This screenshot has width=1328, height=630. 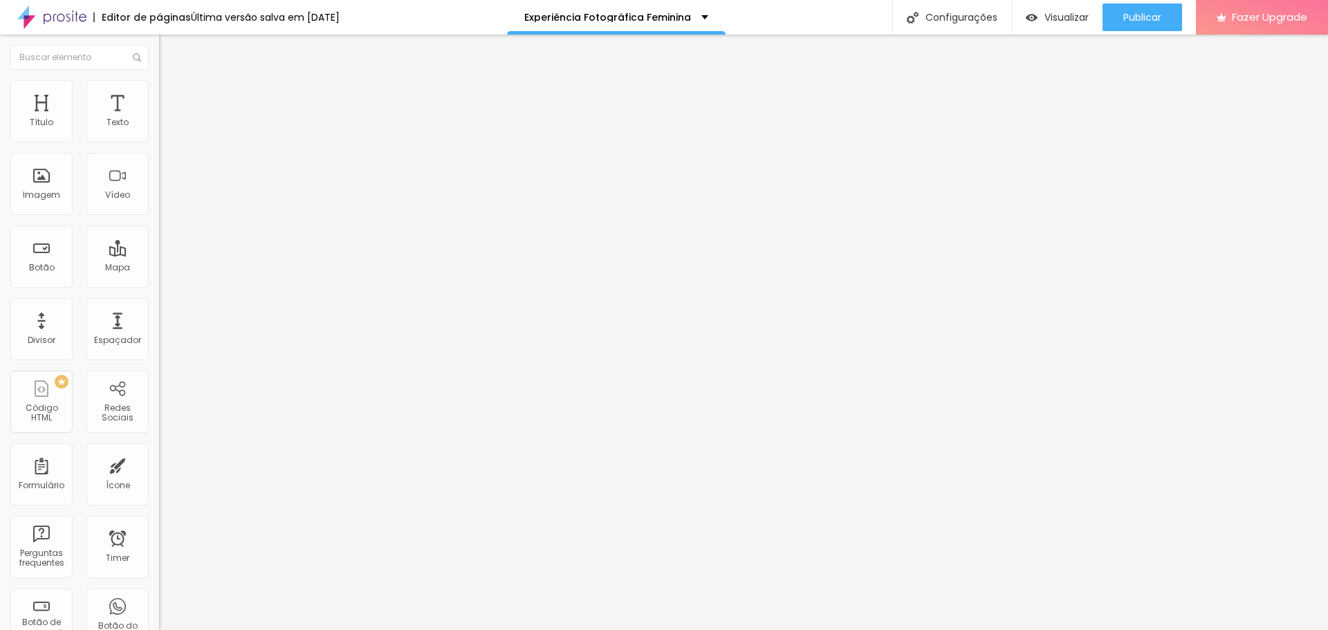 What do you see at coordinates (1142, 17) in the screenshot?
I see `button: Publicar` at bounding box center [1142, 17].